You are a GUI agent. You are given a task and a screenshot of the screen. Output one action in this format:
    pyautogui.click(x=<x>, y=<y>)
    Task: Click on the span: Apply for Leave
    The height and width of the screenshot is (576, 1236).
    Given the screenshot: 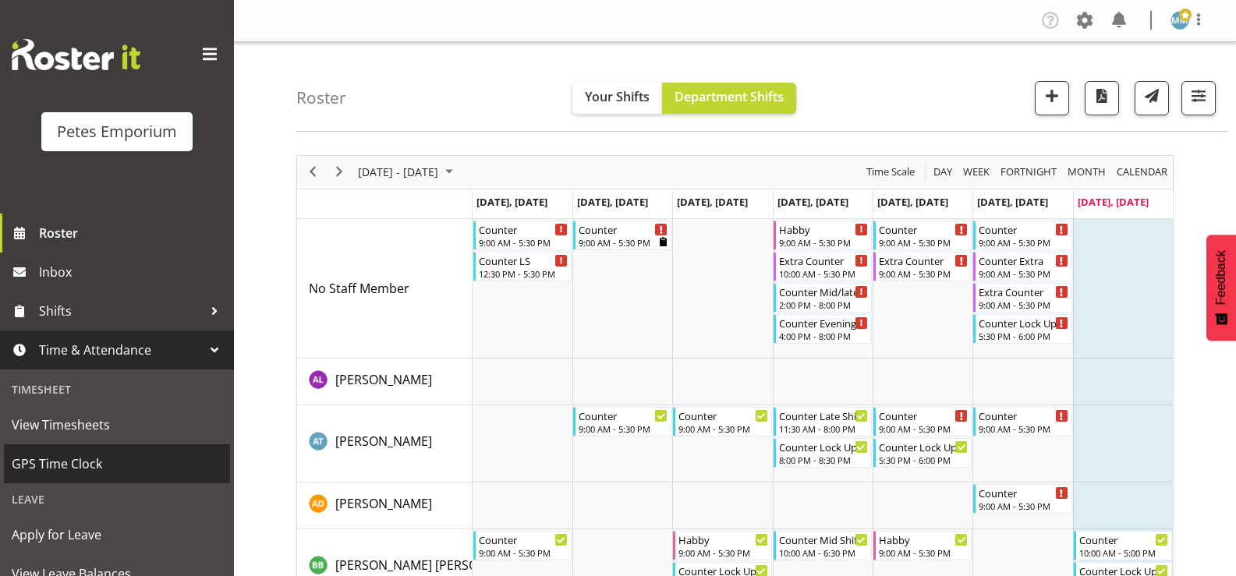 What is the action you would take?
    pyautogui.click(x=117, y=535)
    